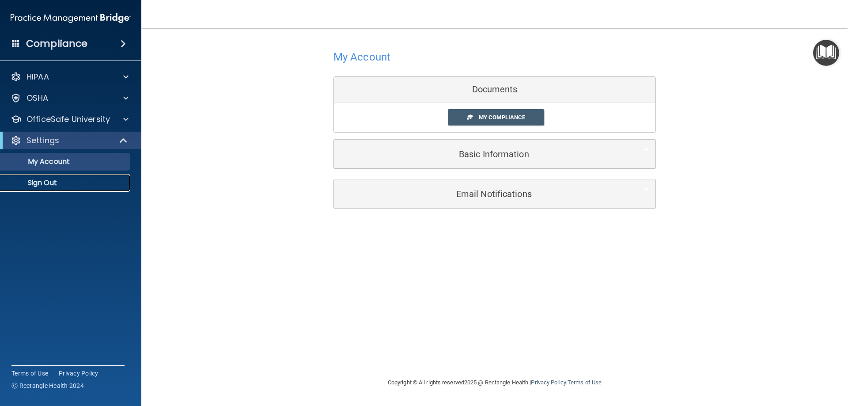 The height and width of the screenshot is (406, 848). I want to click on button: Open Resource Center, so click(825, 53).